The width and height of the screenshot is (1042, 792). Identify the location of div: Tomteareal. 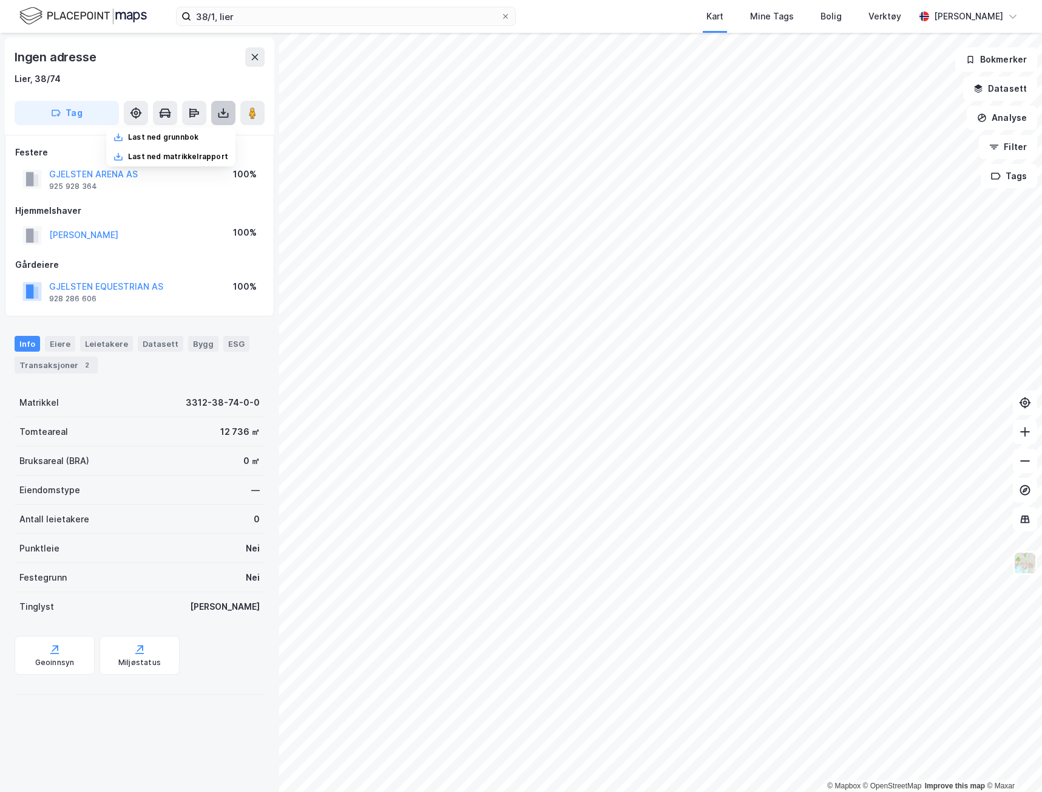
(44, 432).